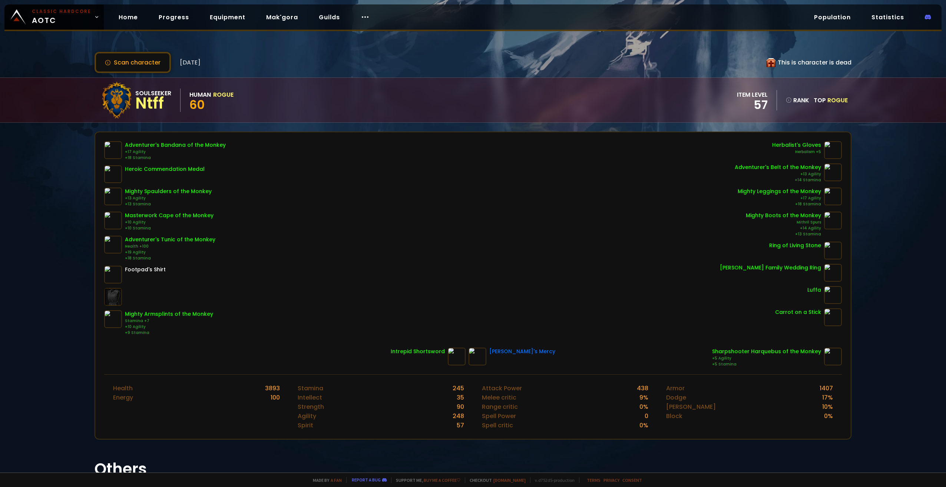 The width and height of the screenshot is (946, 487). What do you see at coordinates (175, 158) in the screenshot?
I see `div: +18 Stamina` at bounding box center [175, 158].